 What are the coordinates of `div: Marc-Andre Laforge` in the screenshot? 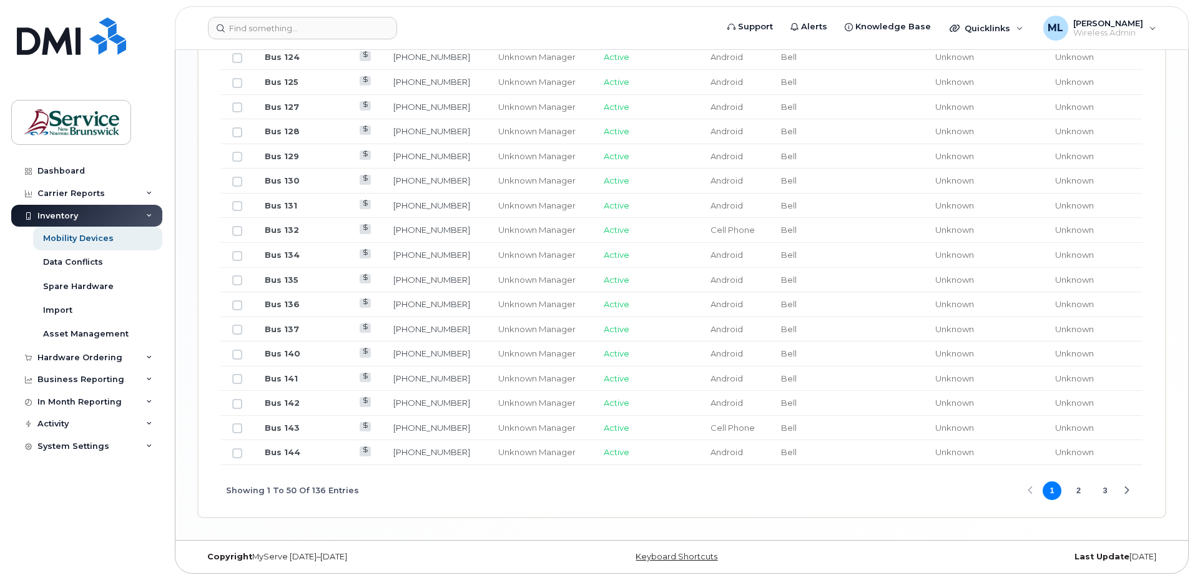 It's located at (1100, 28).